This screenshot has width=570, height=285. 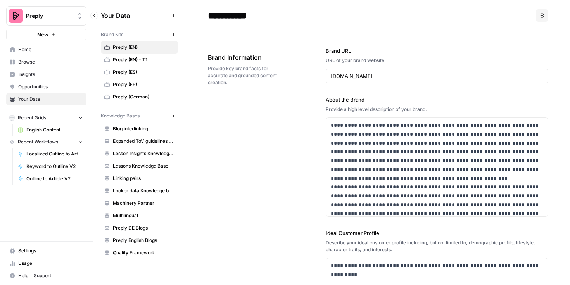 What do you see at coordinates (143, 129) in the screenshot?
I see `span: Blog interlinking` at bounding box center [143, 129].